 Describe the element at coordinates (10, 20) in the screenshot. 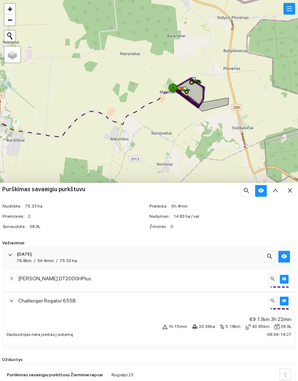

I see `a: Zoom out` at that location.